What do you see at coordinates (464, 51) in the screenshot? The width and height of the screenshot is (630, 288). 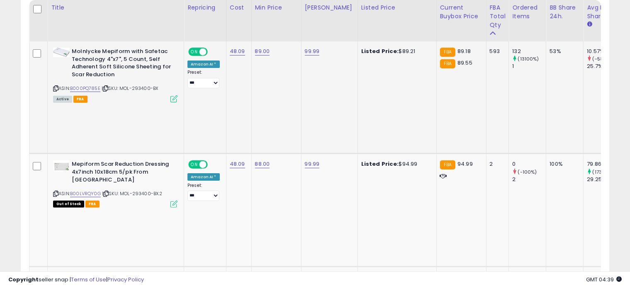 I see `span: 89.18` at bounding box center [464, 51].